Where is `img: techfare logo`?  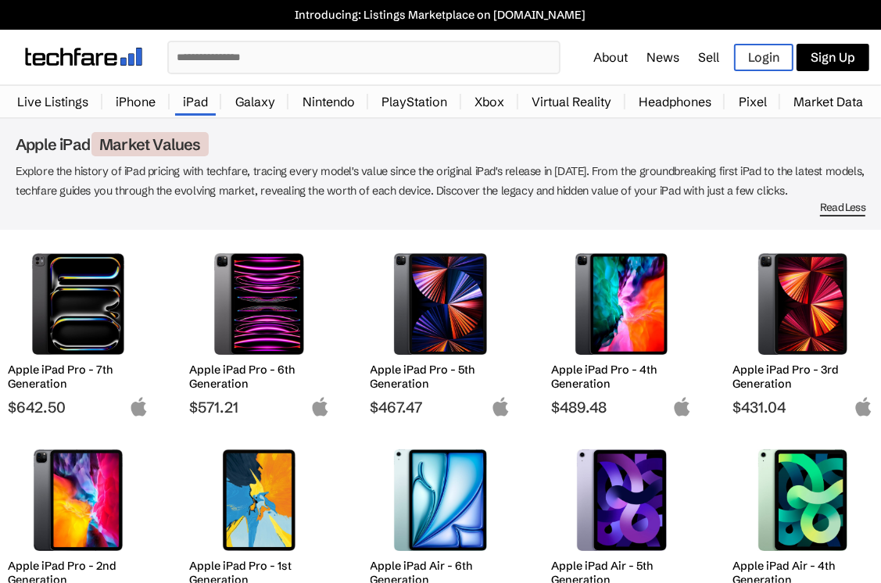 img: techfare logo is located at coordinates (84, 56).